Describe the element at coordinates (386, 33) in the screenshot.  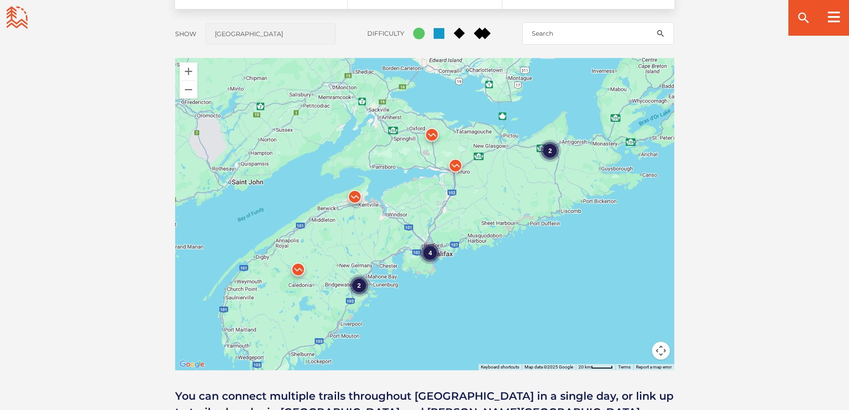
I see `label: Difficulty` at that location.